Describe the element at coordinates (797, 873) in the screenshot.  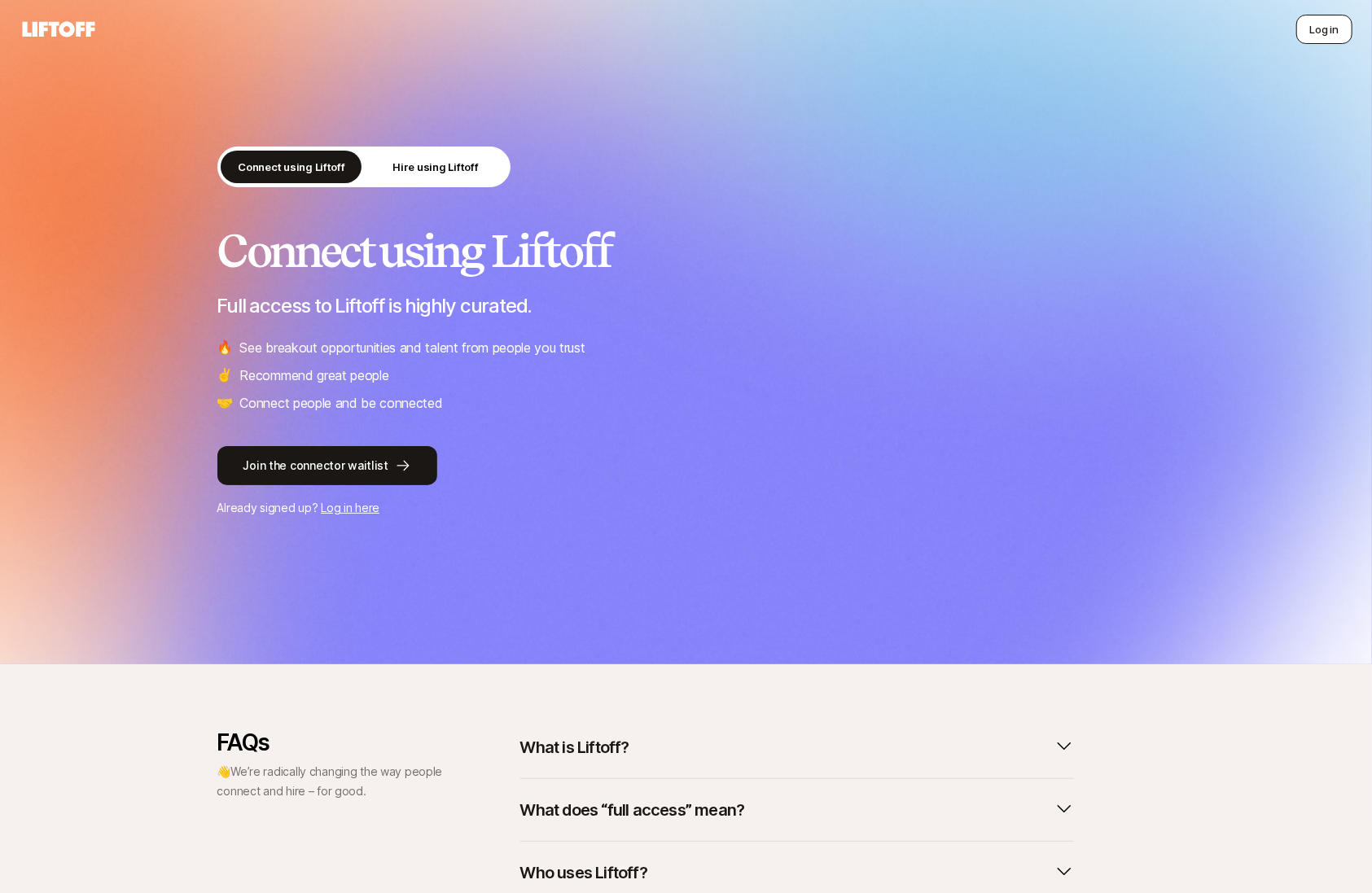
I see `button: Who uses Liftoff?` at that location.